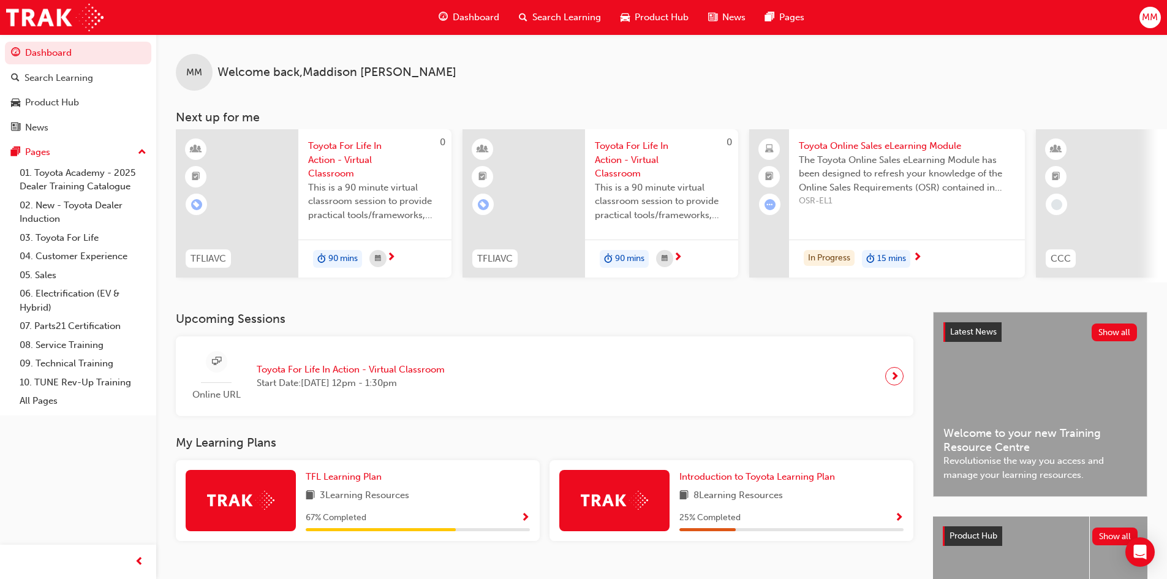 Image resolution: width=1167 pixels, height=579 pixels. Describe the element at coordinates (1056, 205) in the screenshot. I see `span: learningRecordVerb_NONE-icon` at that location.